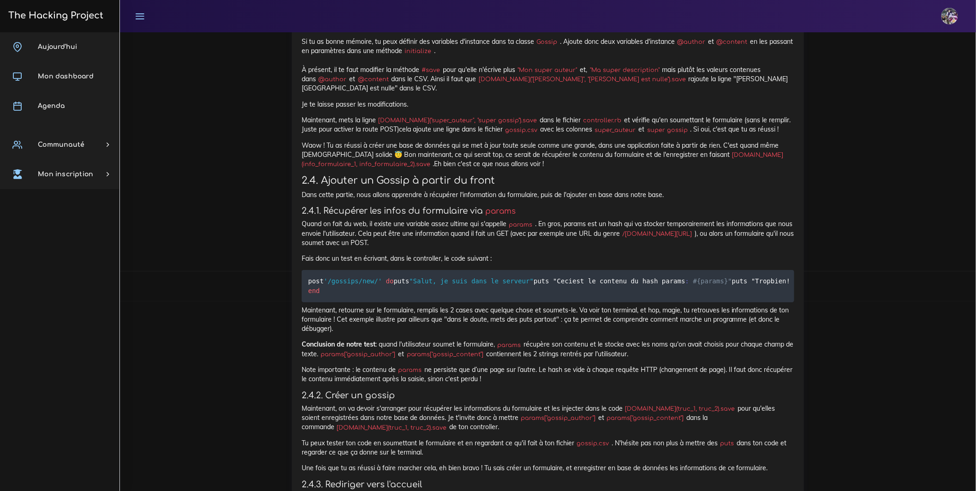 This screenshot has width=976, height=491. Describe the element at coordinates (66, 76) in the screenshot. I see `span: Mon dashboard` at that location.